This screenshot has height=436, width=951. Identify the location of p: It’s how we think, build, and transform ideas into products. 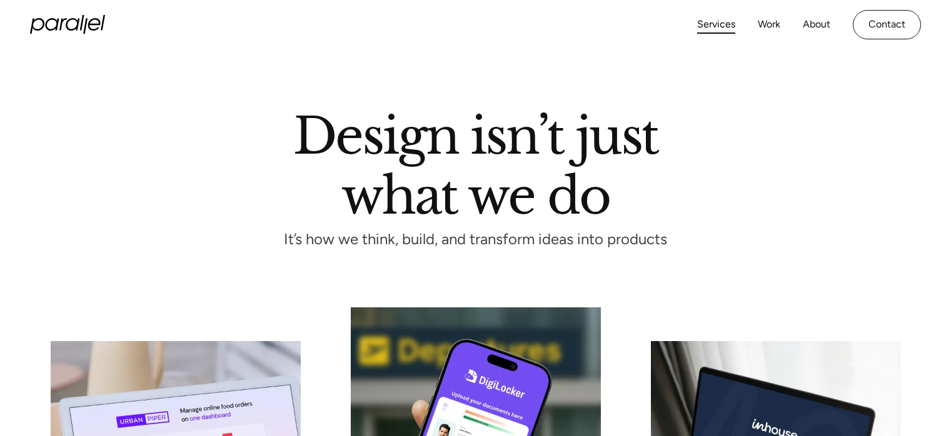
(476, 239).